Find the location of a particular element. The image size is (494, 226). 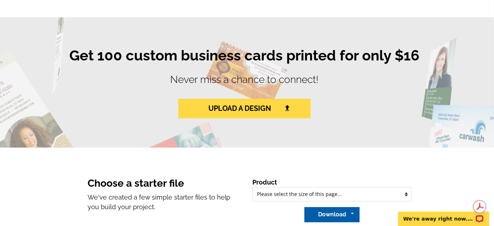

a: UPLOAD A DESIGN is located at coordinates (244, 109).